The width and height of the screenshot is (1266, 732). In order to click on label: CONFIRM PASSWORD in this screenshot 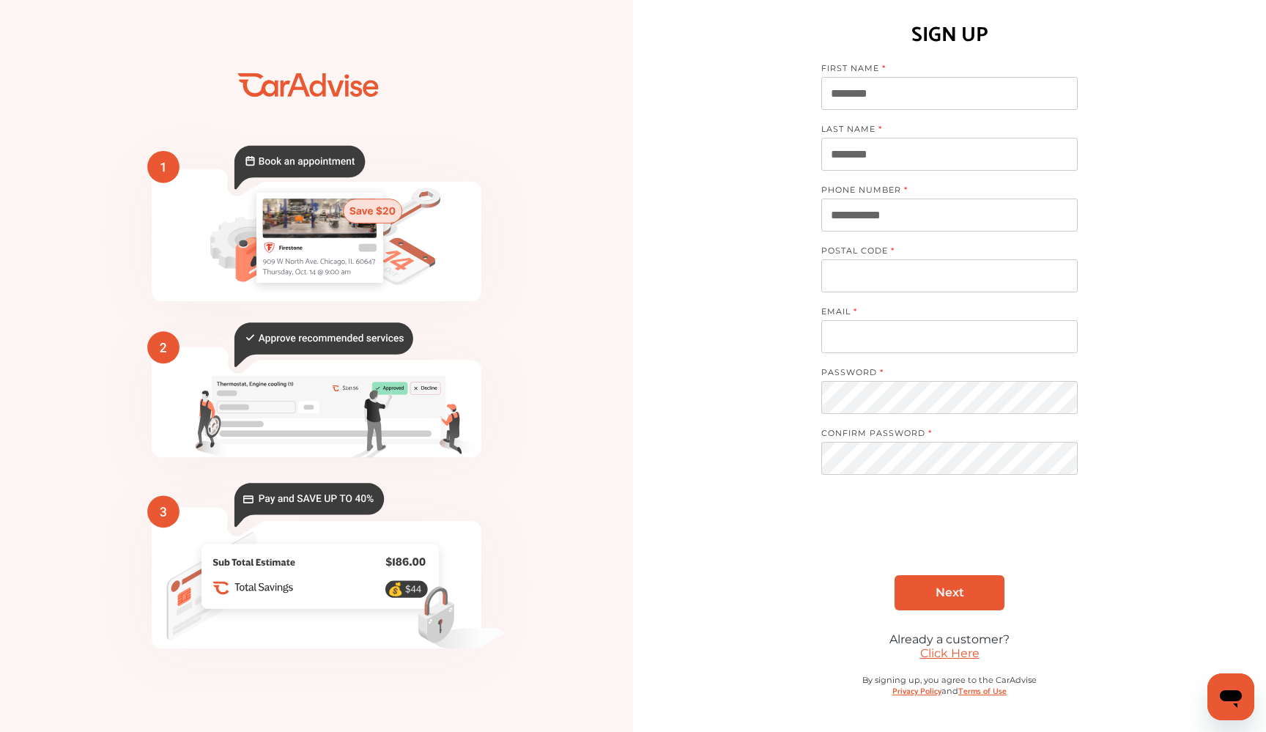, I will do `click(942, 434)`.